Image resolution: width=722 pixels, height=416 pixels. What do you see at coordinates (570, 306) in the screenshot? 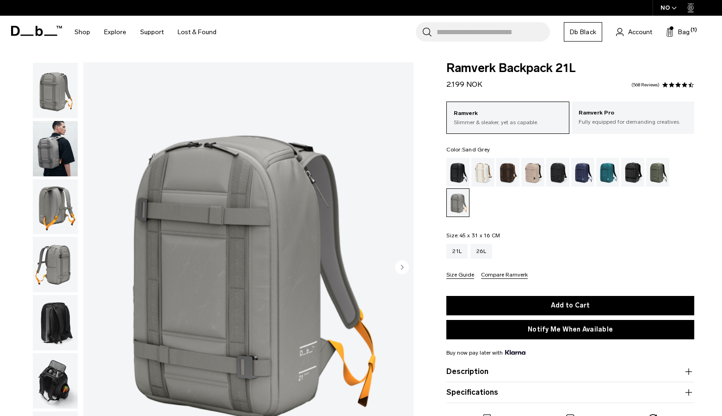
I see `button: Add to Cart` at bounding box center [570, 306].